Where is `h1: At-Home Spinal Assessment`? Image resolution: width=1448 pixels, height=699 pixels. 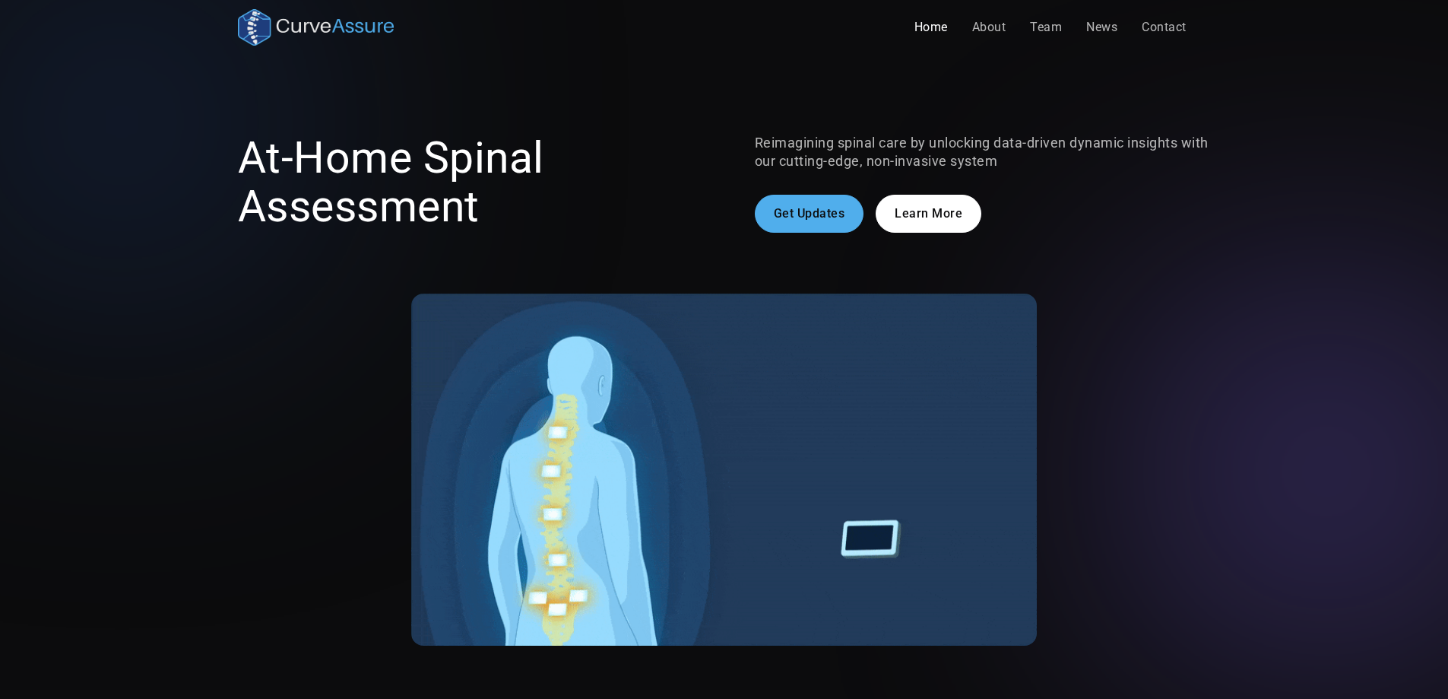
h1: At-Home Spinal Assessment is located at coordinates (466, 182).